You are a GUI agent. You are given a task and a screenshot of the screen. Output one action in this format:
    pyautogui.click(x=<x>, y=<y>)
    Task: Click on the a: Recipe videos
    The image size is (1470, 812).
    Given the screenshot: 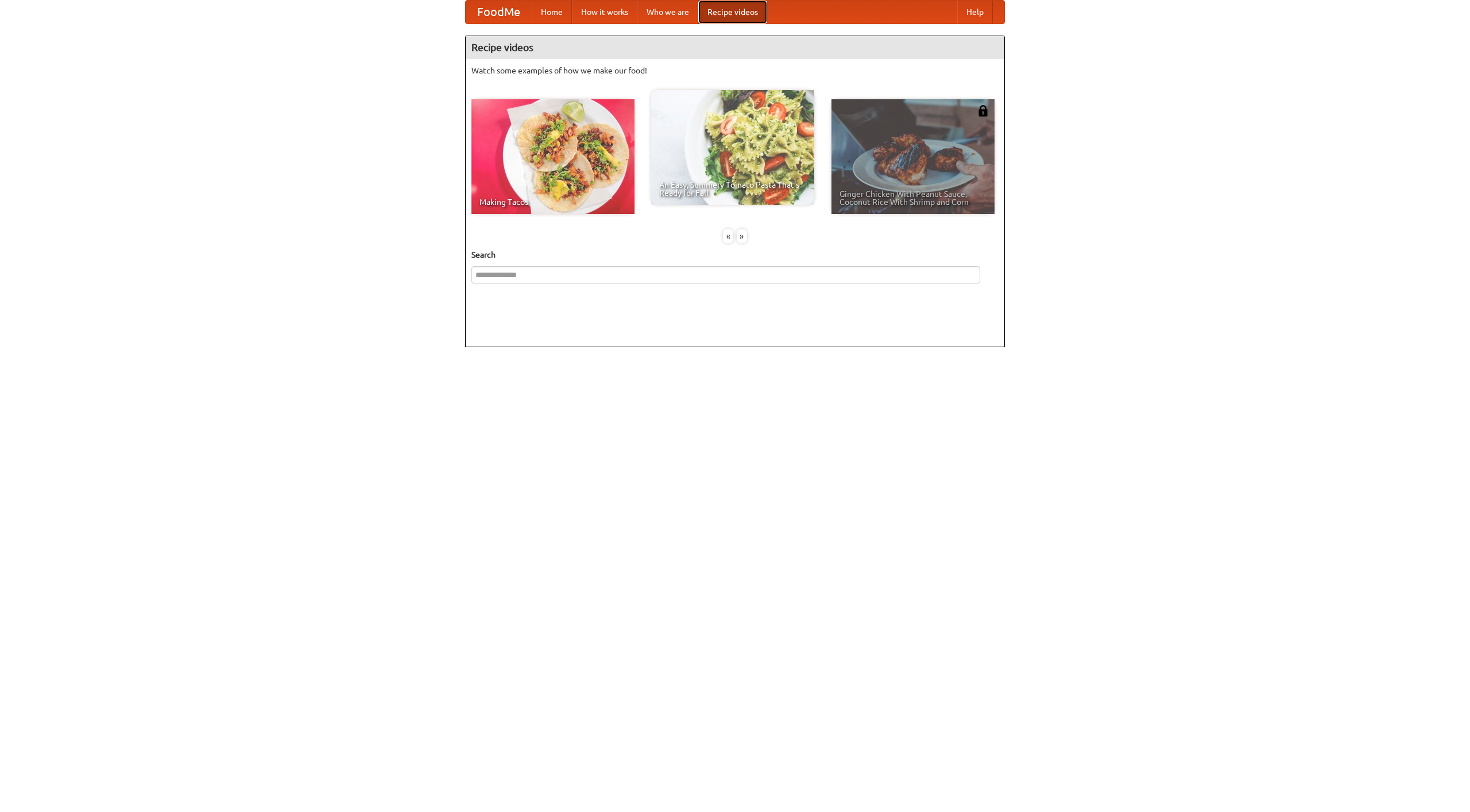 What is the action you would take?
    pyautogui.click(x=733, y=12)
    